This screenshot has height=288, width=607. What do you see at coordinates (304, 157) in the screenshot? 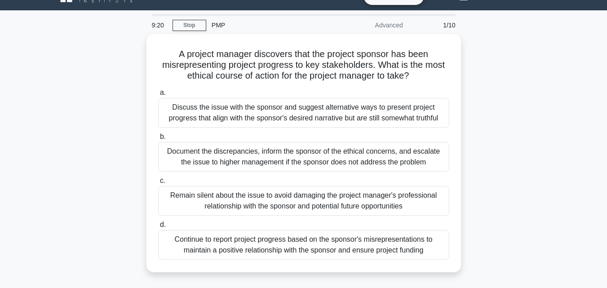
I see `div: Document the discrepancies, inform the sponsor of the ethical concerns, and escalate the issue to...` at bounding box center [304, 157].